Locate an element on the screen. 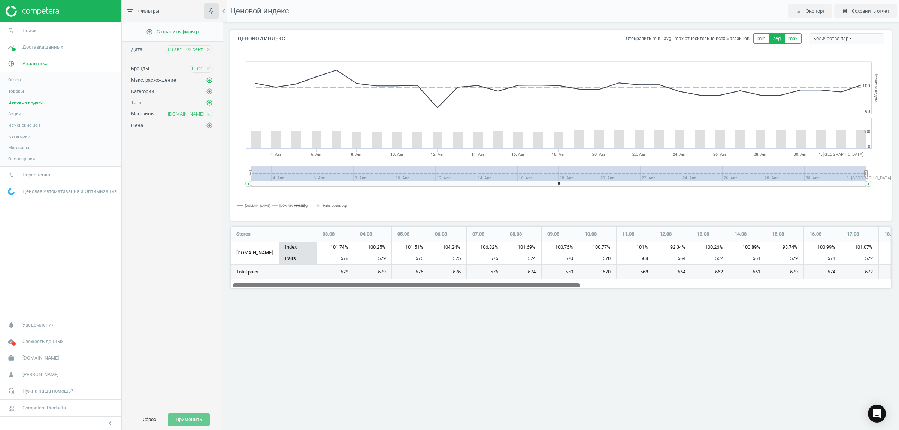 The height and width of the screenshot is (430, 899). i: notifications is located at coordinates (11, 325).